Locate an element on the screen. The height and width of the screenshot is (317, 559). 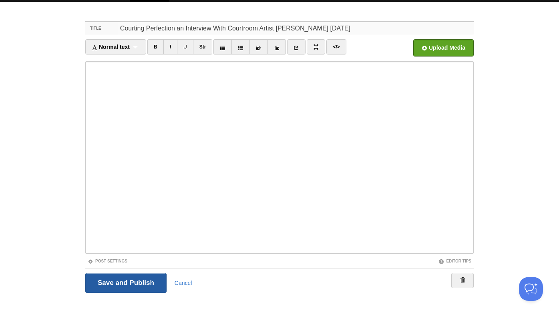
img: pagebreak-icon.png is located at coordinates (316, 47).